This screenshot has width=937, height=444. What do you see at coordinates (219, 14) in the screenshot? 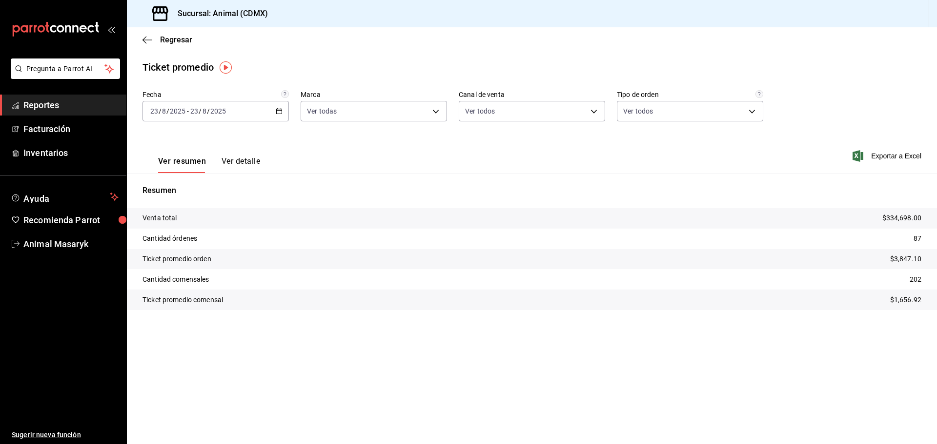
I see `h3: Sucursal: Animal (CDMX)` at bounding box center [219, 14].